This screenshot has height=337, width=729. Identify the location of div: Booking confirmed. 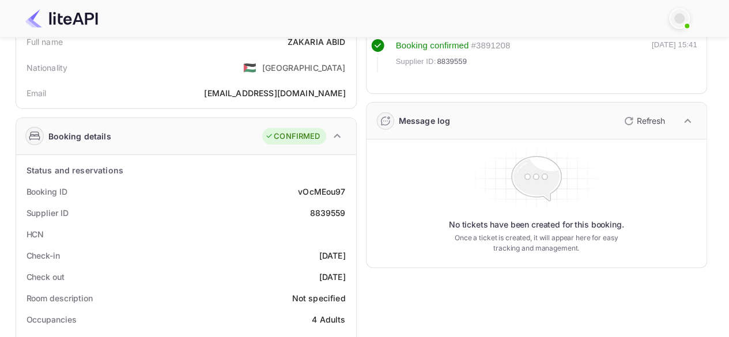
(432, 46).